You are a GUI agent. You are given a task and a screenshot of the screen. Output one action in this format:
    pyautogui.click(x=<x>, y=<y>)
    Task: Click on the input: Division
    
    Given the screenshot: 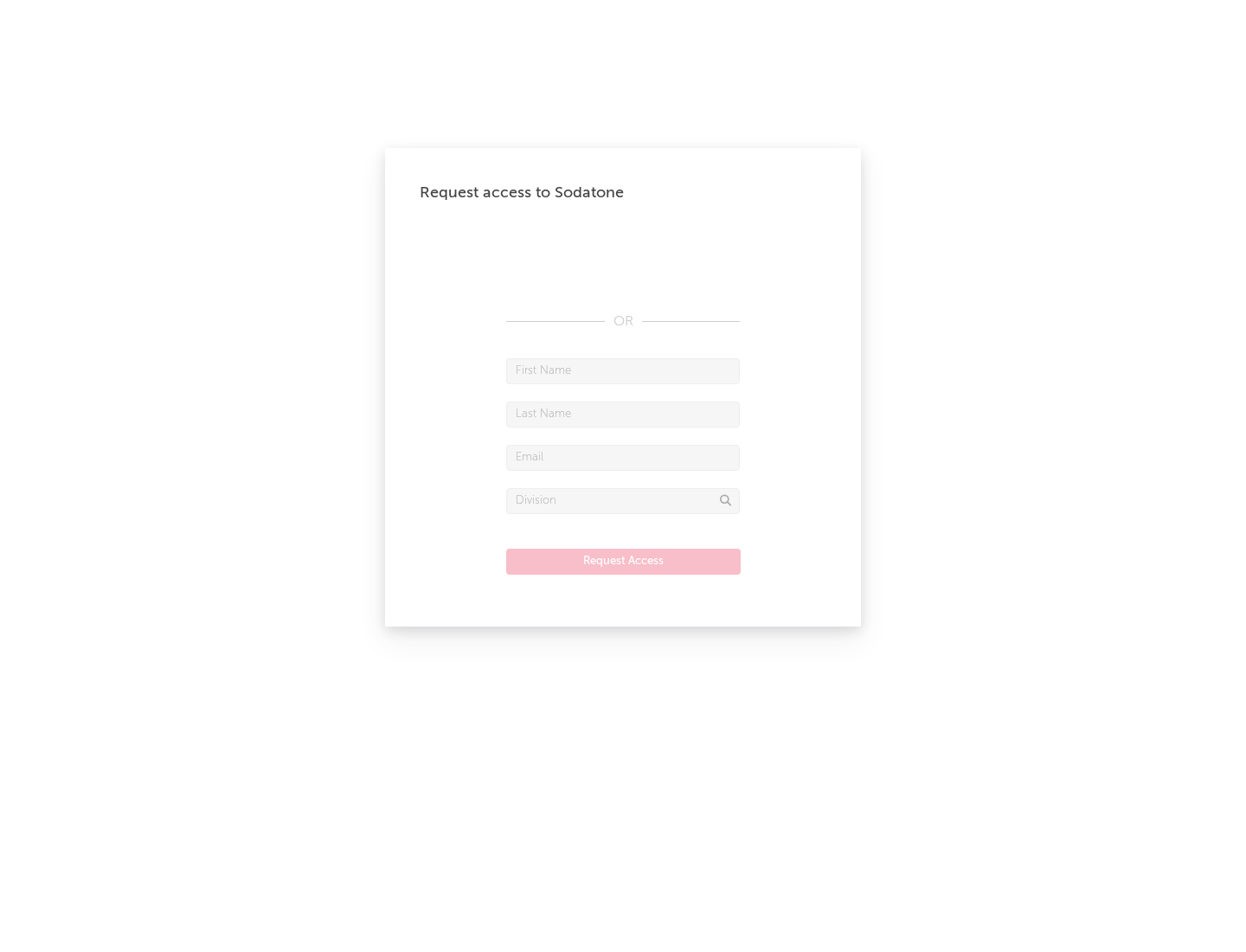 What is the action you would take?
    pyautogui.click(x=623, y=501)
    